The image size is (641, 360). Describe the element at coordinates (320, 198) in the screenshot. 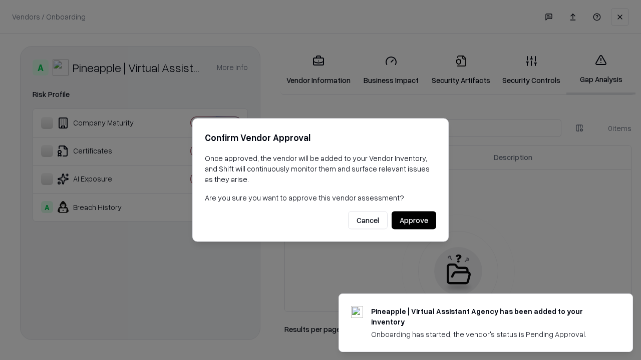

I see `p: Are you sure you want to approve this vendor assessment?` at that location.